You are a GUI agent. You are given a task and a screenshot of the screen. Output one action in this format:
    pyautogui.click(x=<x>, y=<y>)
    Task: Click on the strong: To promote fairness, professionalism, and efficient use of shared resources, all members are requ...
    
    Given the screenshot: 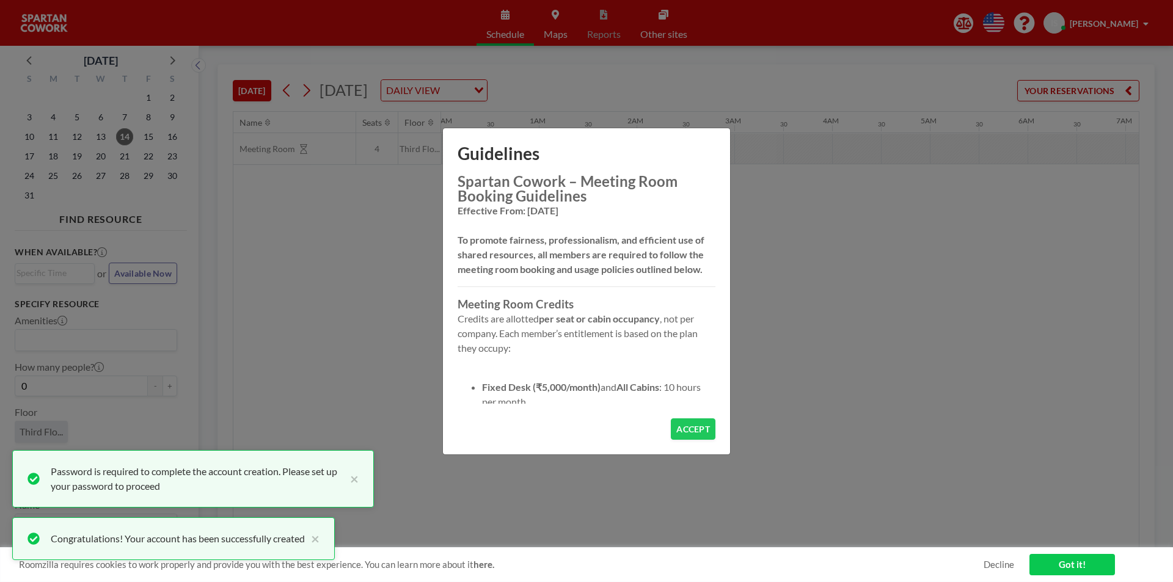 What is the action you would take?
    pyautogui.click(x=581, y=254)
    